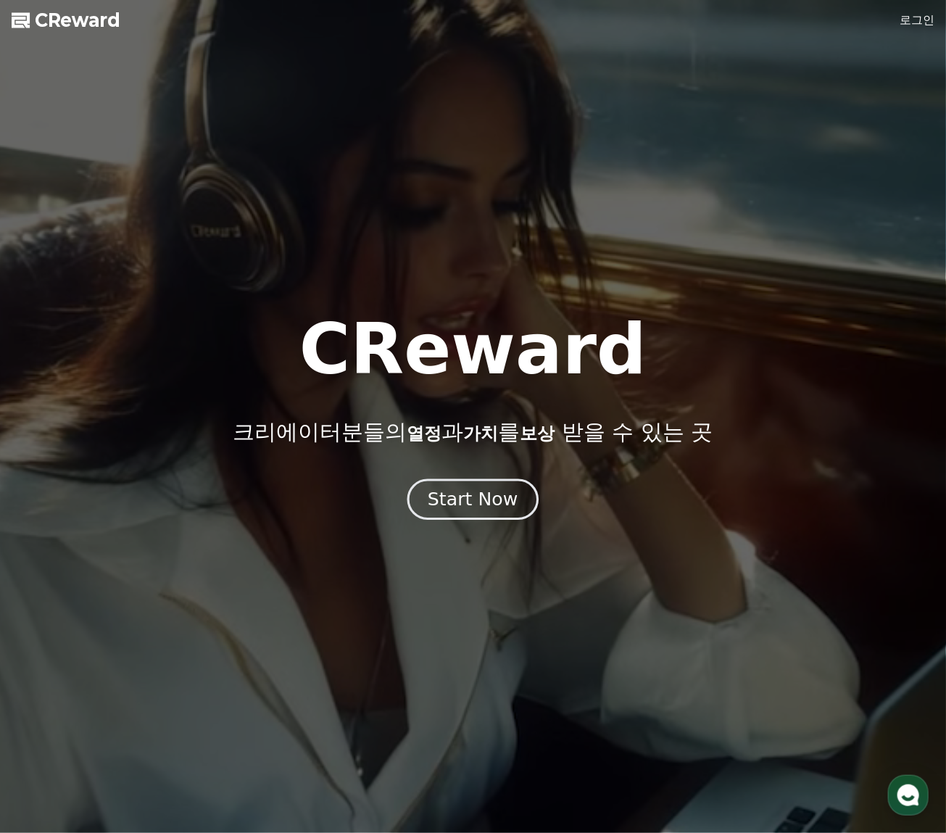  Describe the element at coordinates (424, 434) in the screenshot. I see `span: 열정` at that location.